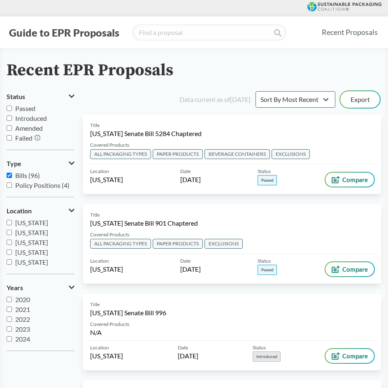  I want to click on button: Export, so click(360, 99).